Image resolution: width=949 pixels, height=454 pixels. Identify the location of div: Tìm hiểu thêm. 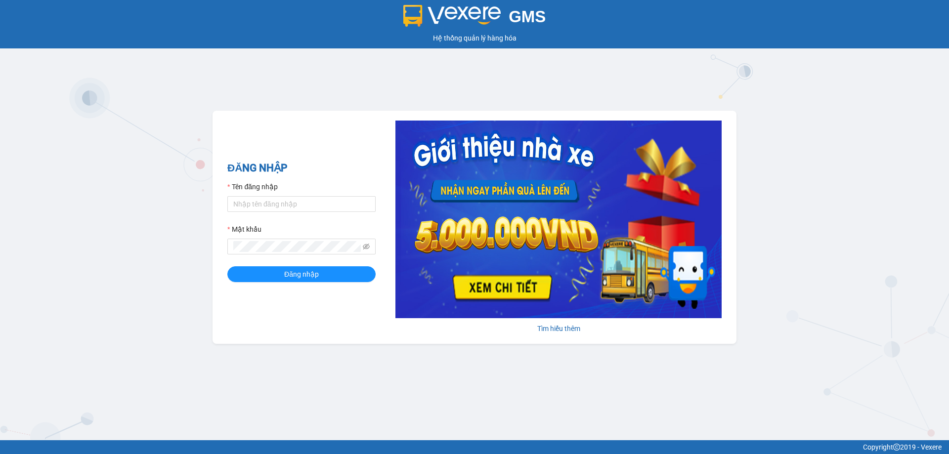
(558, 329).